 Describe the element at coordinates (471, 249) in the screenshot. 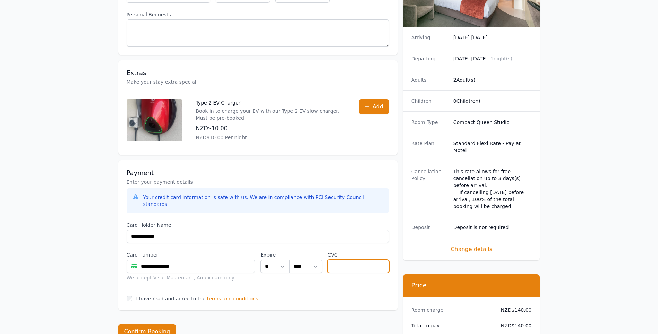

I see `span: Change details` at that location.